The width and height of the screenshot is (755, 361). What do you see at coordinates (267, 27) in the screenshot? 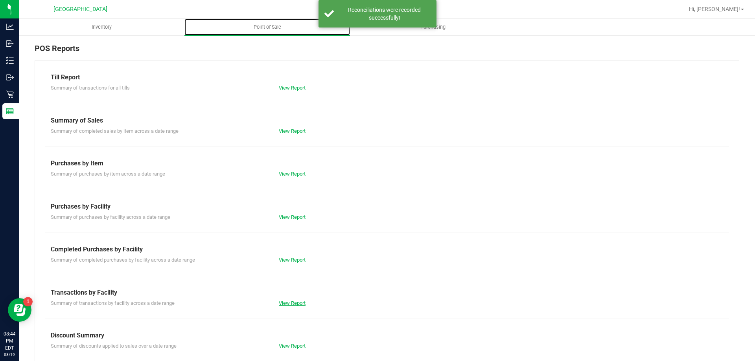
I see `span: Point of Sale` at bounding box center [267, 27].